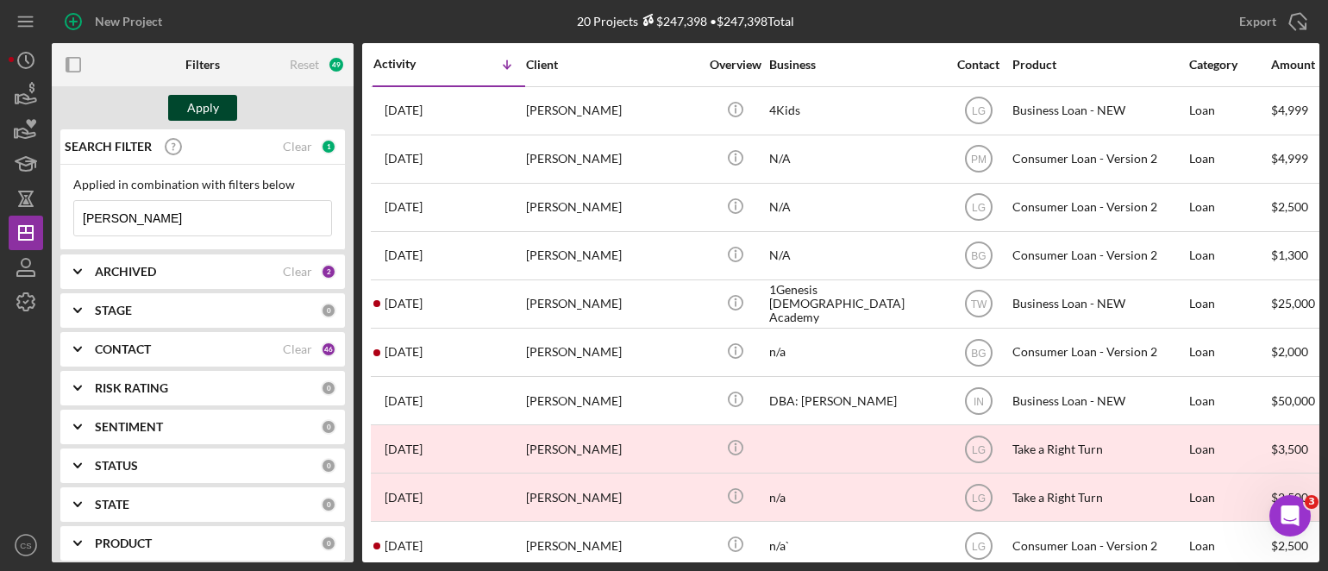 The height and width of the screenshot is (571, 1328). I want to click on div: Applied in combination with filters below, so click(203, 185).